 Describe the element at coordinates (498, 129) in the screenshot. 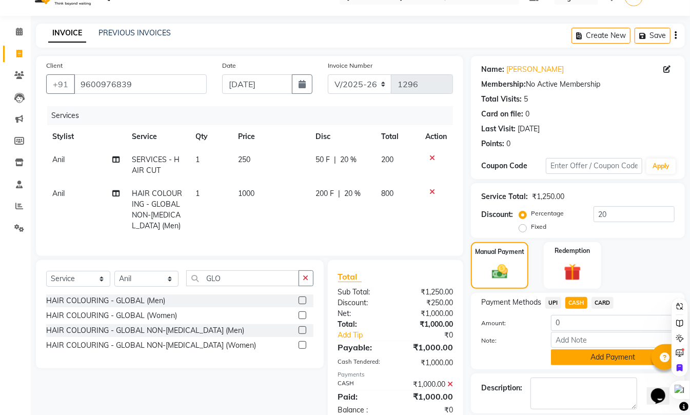

I see `div: Last Visit:` at that location.